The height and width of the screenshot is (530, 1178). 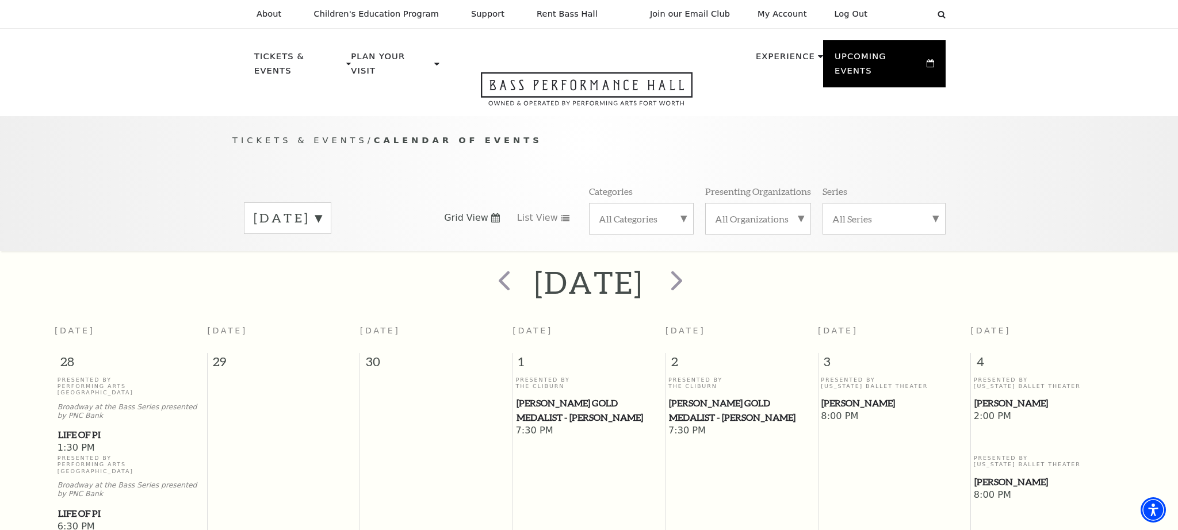 I want to click on p: Children's Education Program, so click(x=376, y=14).